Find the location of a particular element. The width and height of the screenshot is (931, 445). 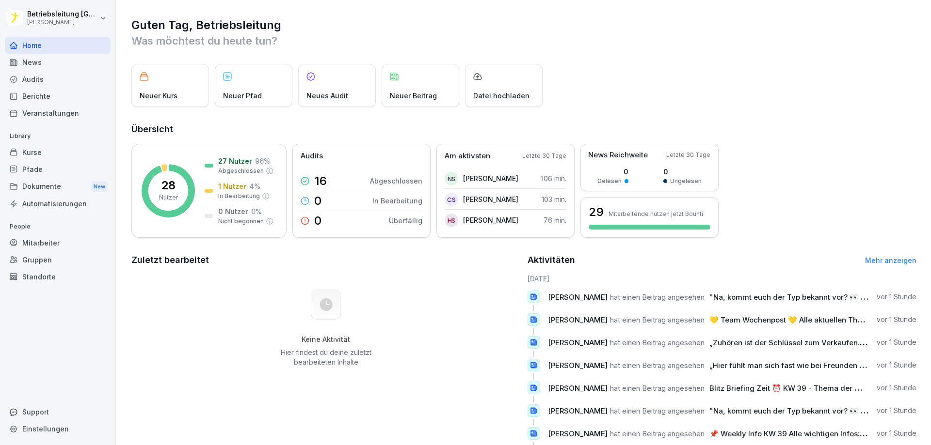

p: Neuer Kurs is located at coordinates (158, 95).